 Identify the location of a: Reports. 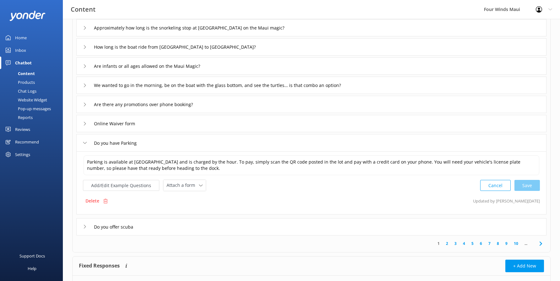
(33, 118).